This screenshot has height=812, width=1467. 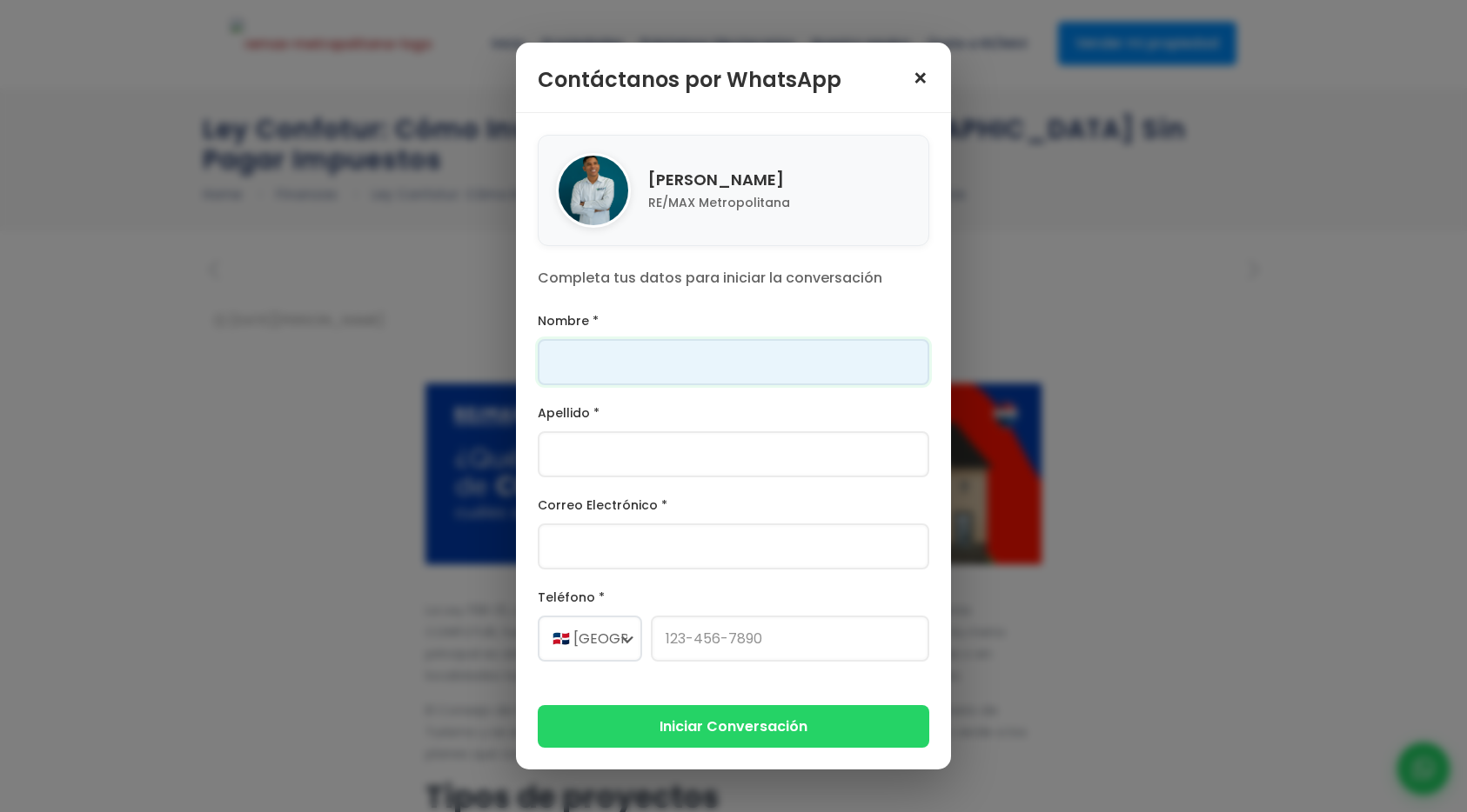 I want to click on label: Apellido *, so click(x=734, y=413).